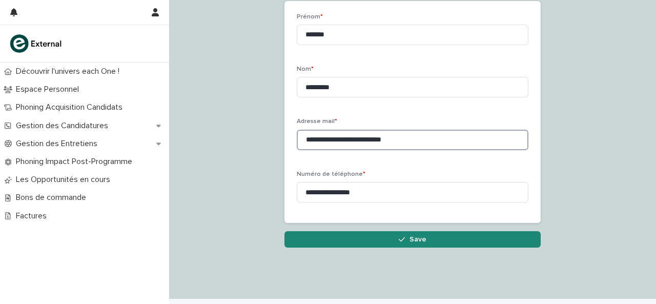 Image resolution: width=656 pixels, height=304 pixels. What do you see at coordinates (413, 239) in the screenshot?
I see `button: Save` at bounding box center [413, 239].